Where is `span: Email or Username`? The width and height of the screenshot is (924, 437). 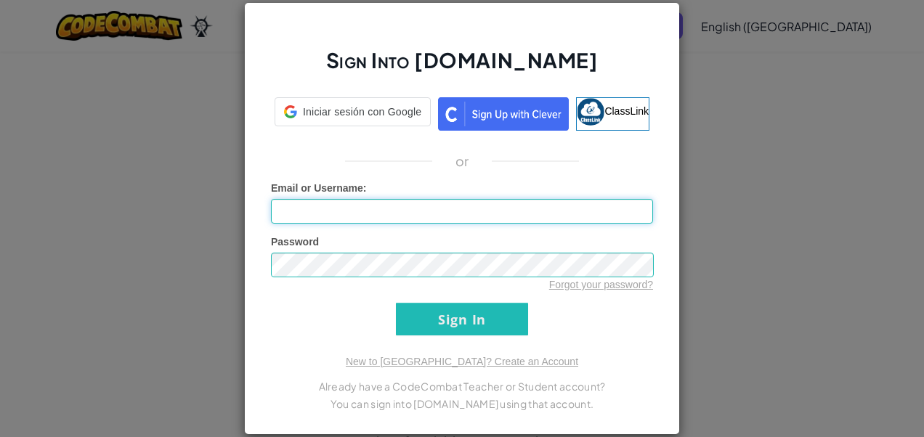 span: Email or Username is located at coordinates (317, 188).